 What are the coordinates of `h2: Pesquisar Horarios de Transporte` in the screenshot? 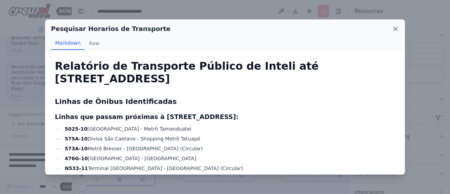 It's located at (111, 29).